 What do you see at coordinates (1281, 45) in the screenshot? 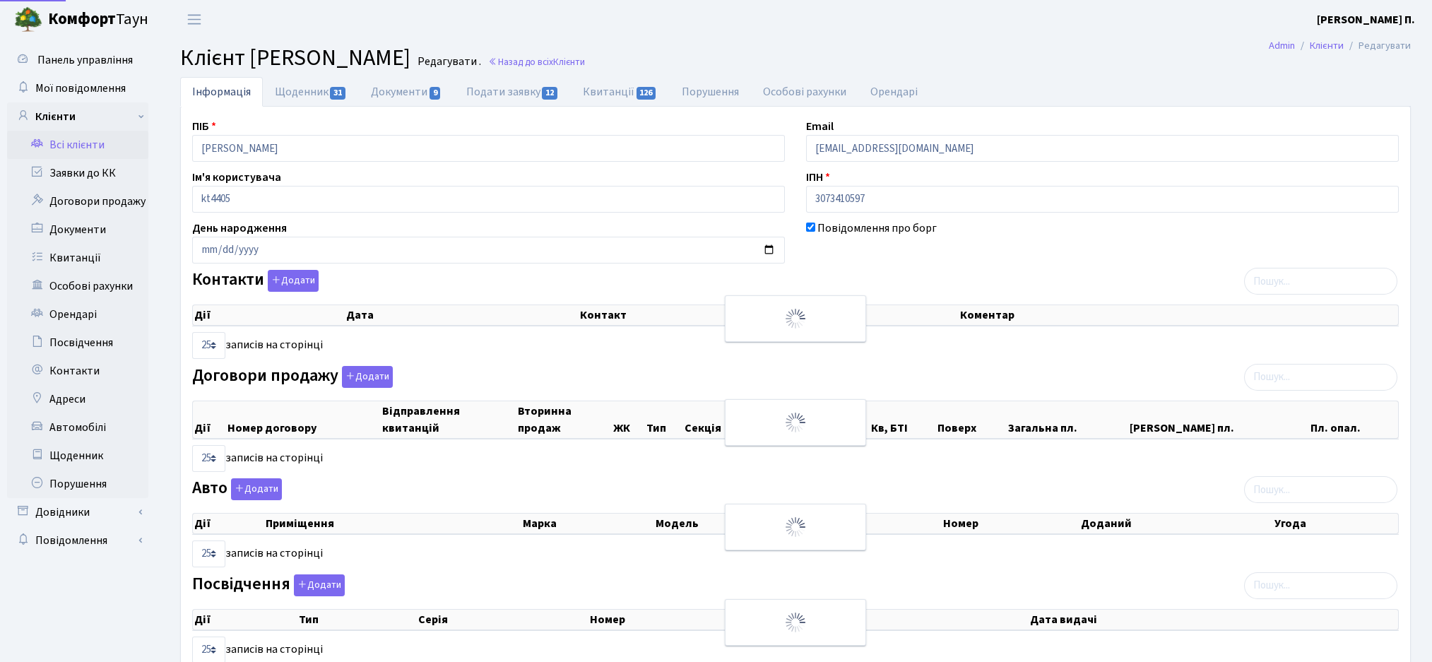
I see `a: Admin` at bounding box center [1281, 45].